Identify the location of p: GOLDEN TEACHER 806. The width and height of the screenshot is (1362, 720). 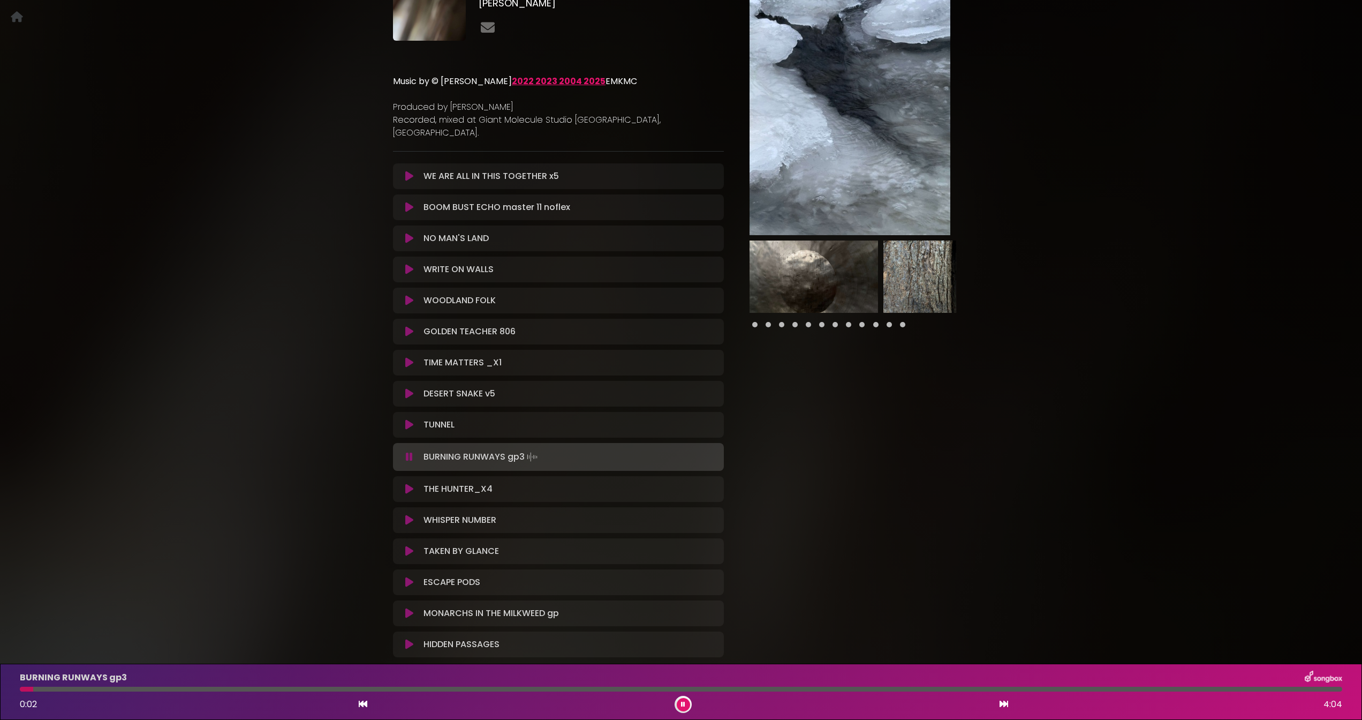
(470, 331).